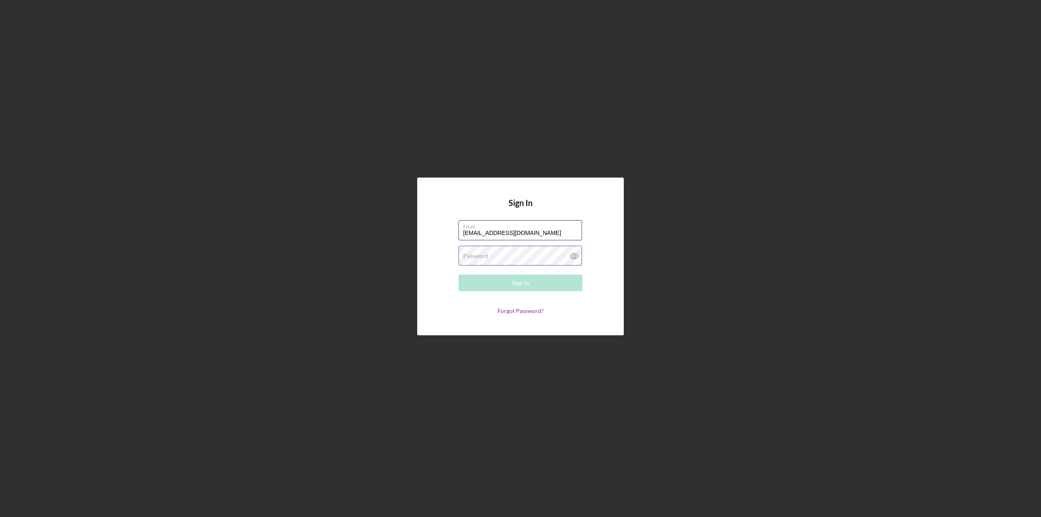 Image resolution: width=1041 pixels, height=517 pixels. Describe the element at coordinates (523, 225) in the screenshot. I see `label: Email` at that location.